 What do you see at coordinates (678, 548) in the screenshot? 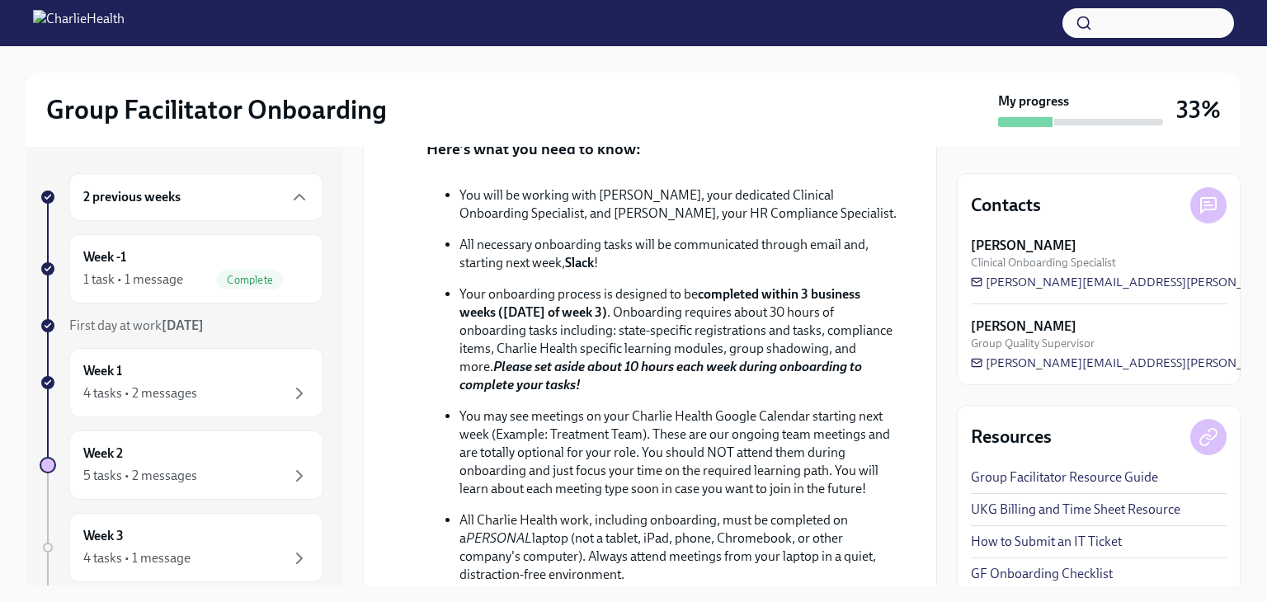
I see `p: All Charlie Health work, including onboarding, must be completed on a laptop (not a tablet, iPad,...` at bounding box center [678, 548].